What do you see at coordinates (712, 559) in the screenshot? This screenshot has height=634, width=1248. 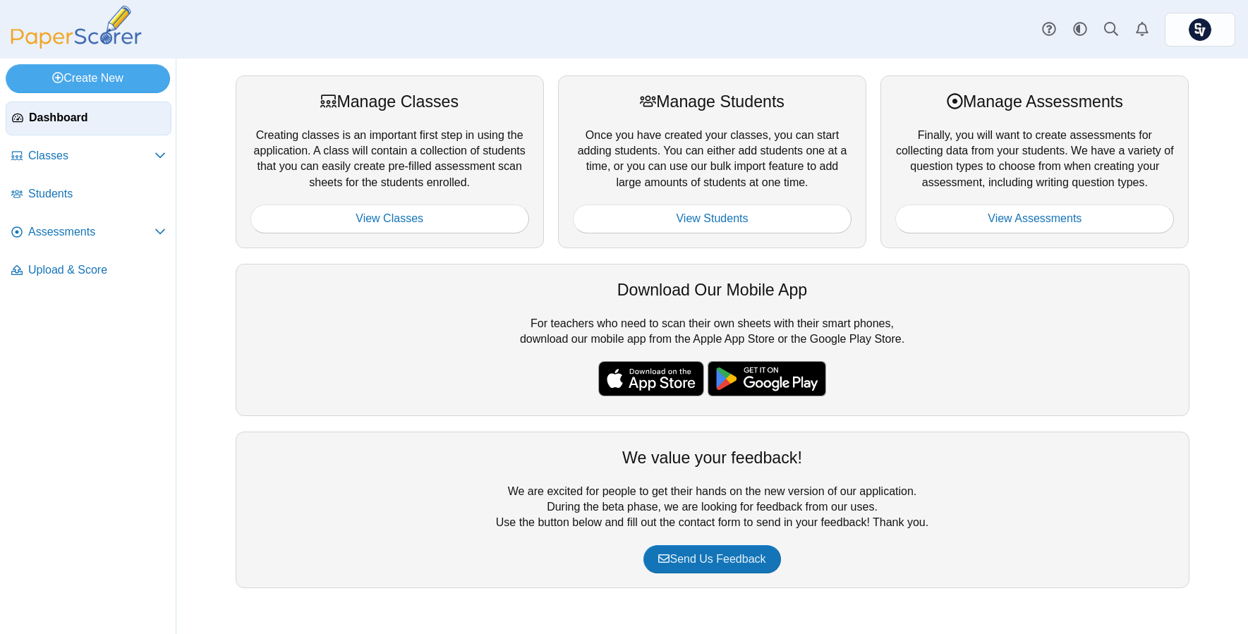 I see `span: Send Us Feedback` at bounding box center [712, 559].